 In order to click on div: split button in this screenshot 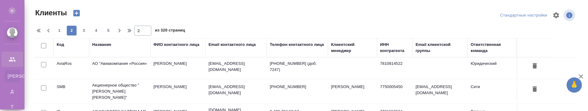, I will do `click(523, 15)`.